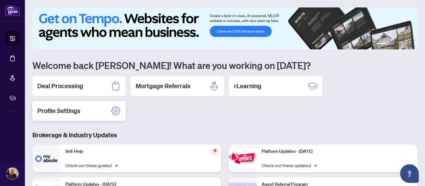  Describe the element at coordinates (225, 135) in the screenshot. I see `h3: Brokerage & Industry Updates` at that location.